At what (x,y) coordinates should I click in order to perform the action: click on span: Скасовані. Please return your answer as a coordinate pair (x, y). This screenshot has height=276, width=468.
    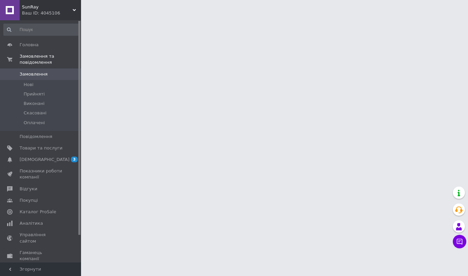
    Looking at the image, I should click on (35, 113).